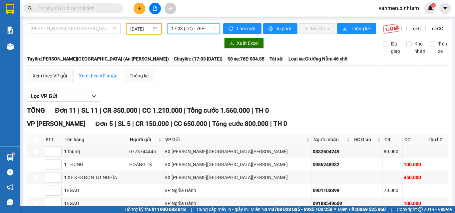 Image resolution: width=455 pixels, height=213 pixels. Describe the element at coordinates (395, 48) in the screenshot. I see `span: Đã giao` at that location.